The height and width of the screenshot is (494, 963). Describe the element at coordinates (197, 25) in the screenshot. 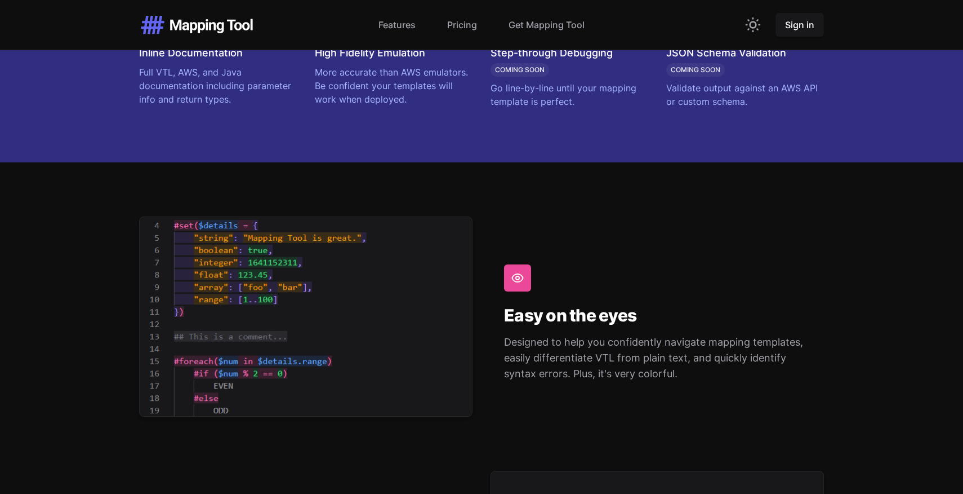

I see `img: Mapping Tool` at that location.